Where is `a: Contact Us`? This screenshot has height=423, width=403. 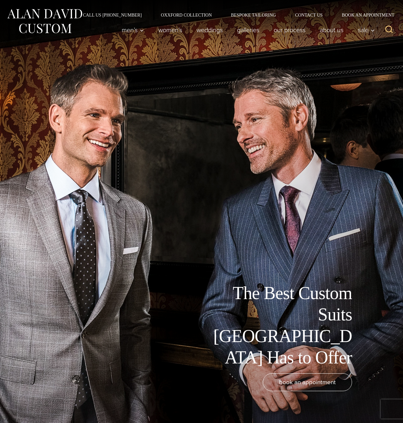
a: Contact Us is located at coordinates (308, 15).